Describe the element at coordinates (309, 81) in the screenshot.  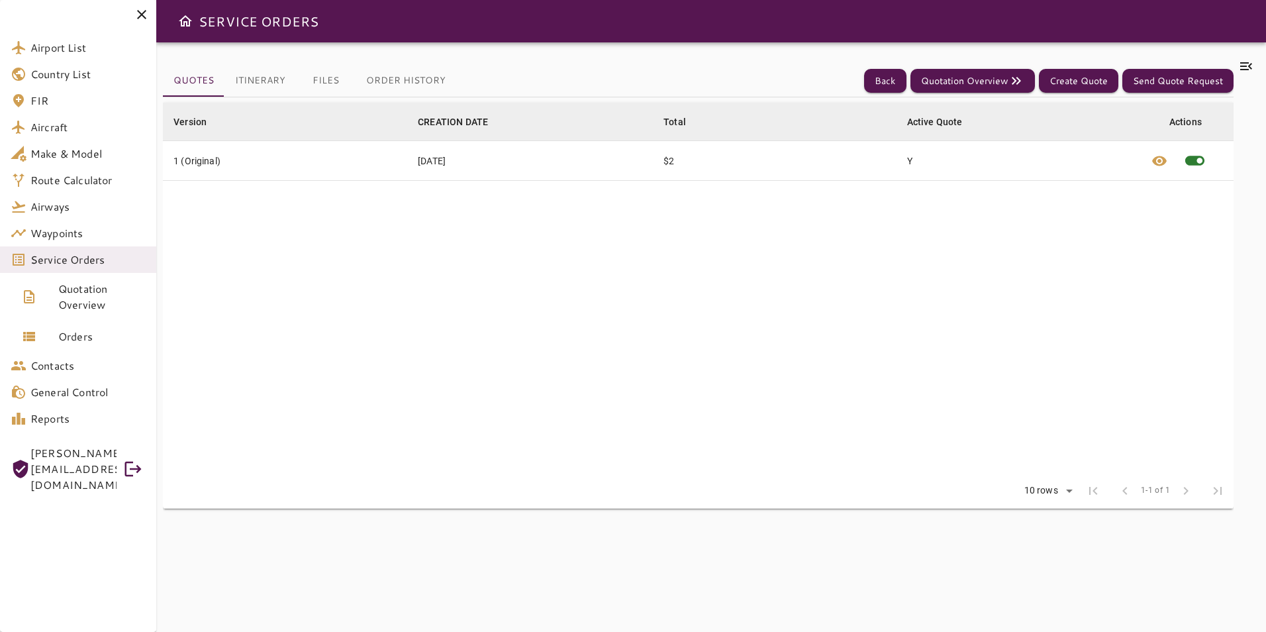
I see `div: basic tabs example` at that location.